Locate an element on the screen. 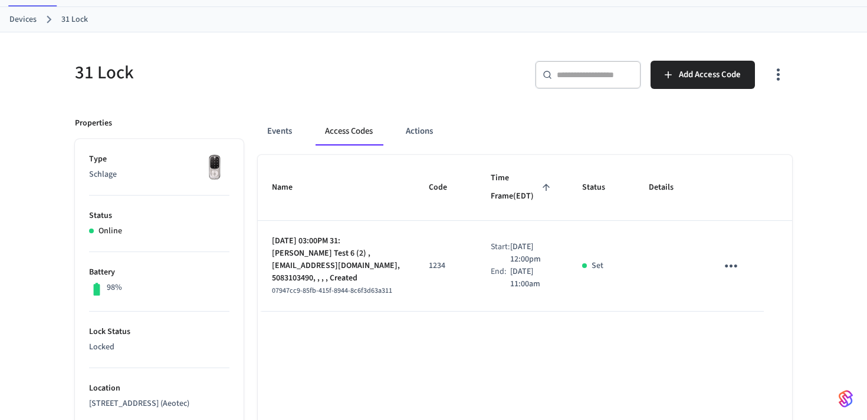 This screenshot has width=867, height=420. p: Properties is located at coordinates (93, 123).